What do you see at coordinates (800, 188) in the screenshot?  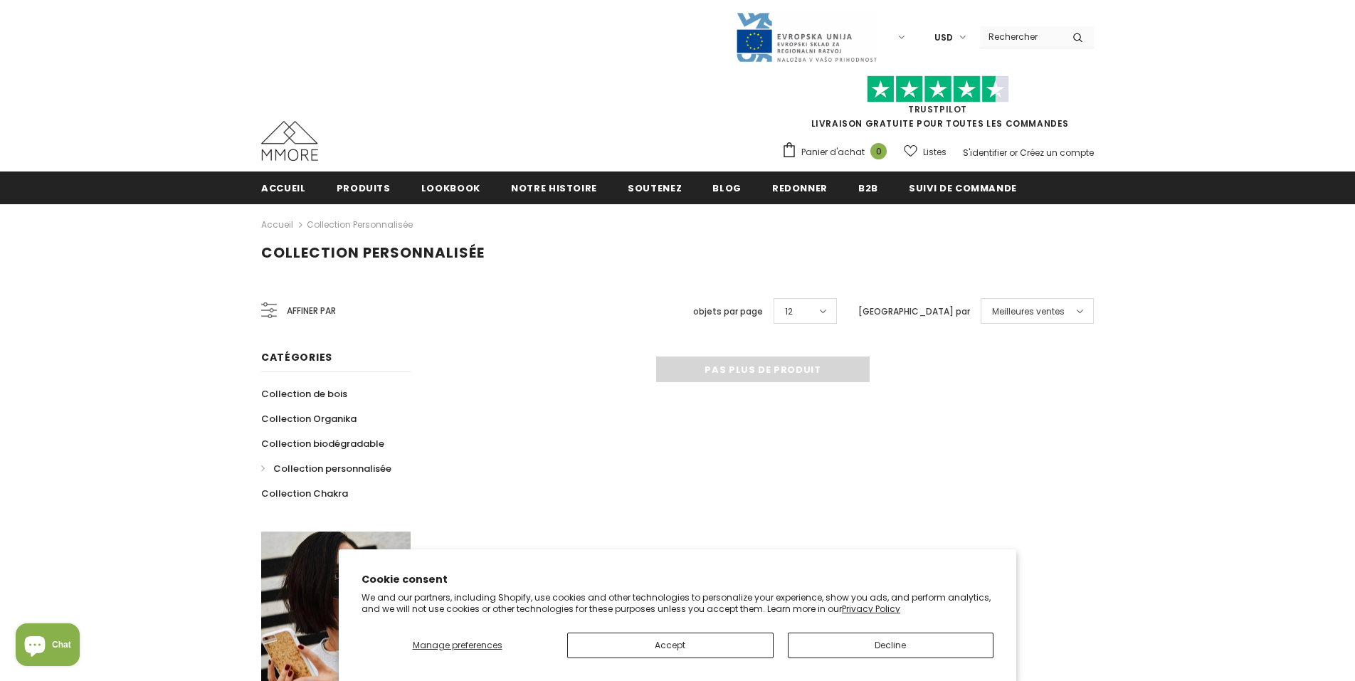 I see `span: Redonner` at bounding box center [800, 188].